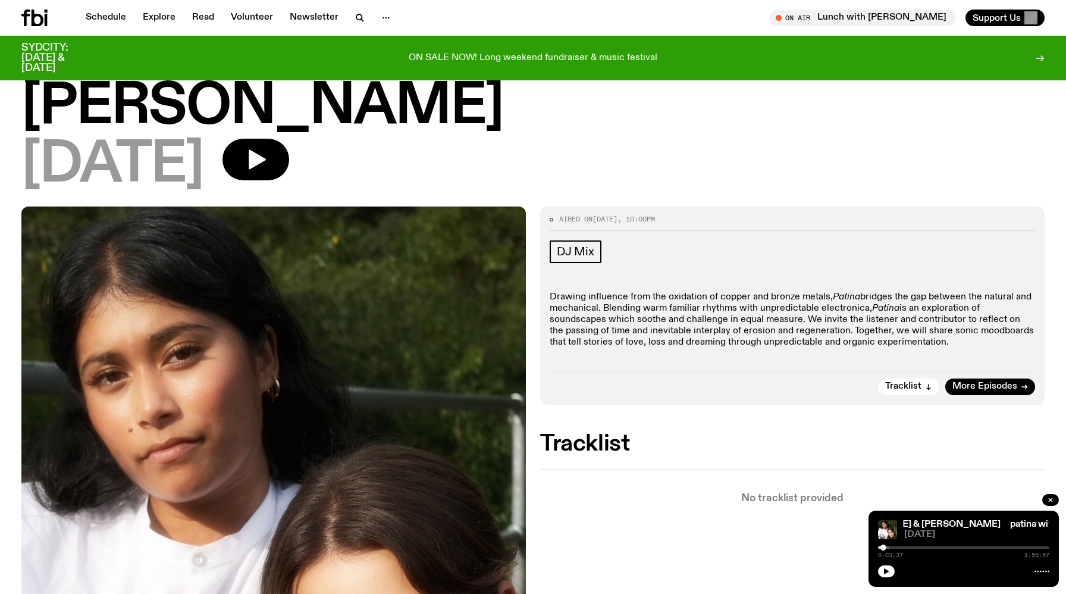  Describe the element at coordinates (252, 18) in the screenshot. I see `a: Volunteer` at that location.